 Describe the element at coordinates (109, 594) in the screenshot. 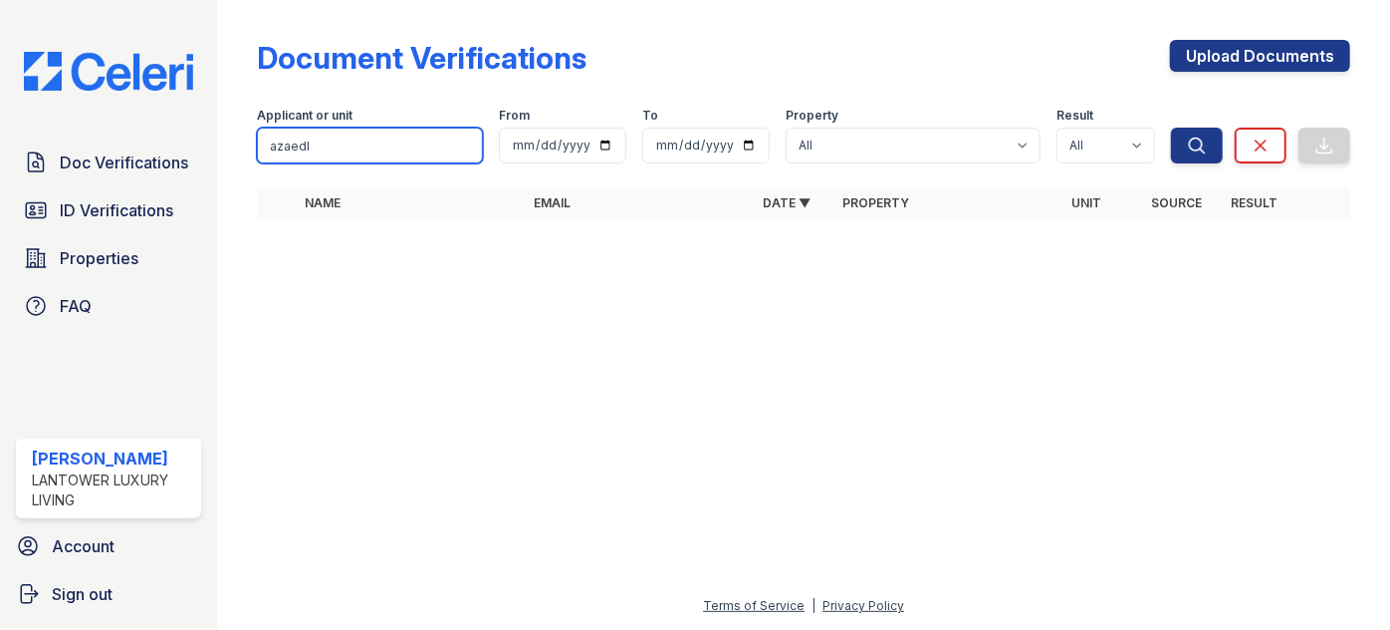

I see `button: Sign out` at that location.